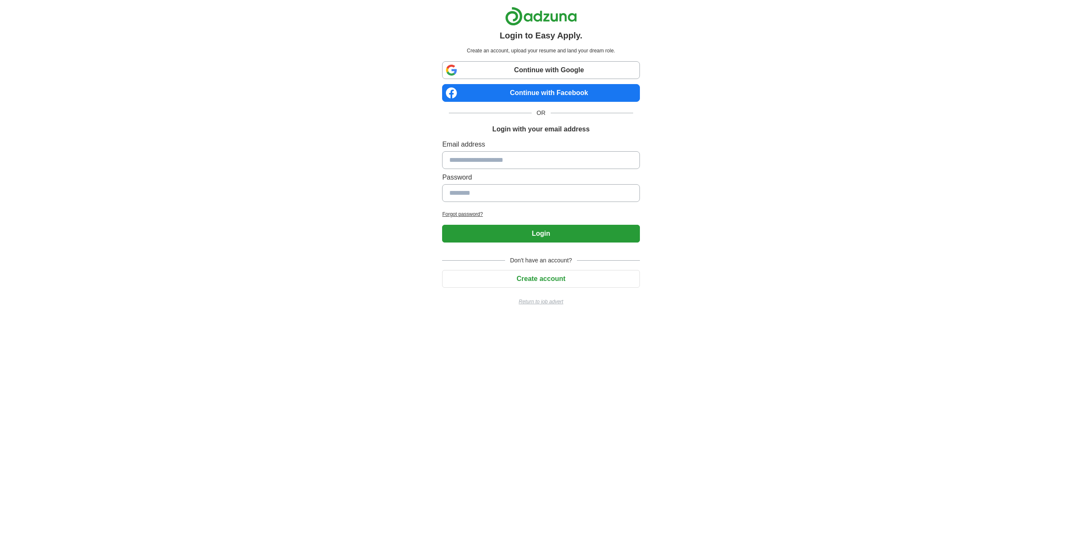 The height and width of the screenshot is (537, 1082). What do you see at coordinates (540, 145) in the screenshot?
I see `label: Email address` at bounding box center [540, 145].